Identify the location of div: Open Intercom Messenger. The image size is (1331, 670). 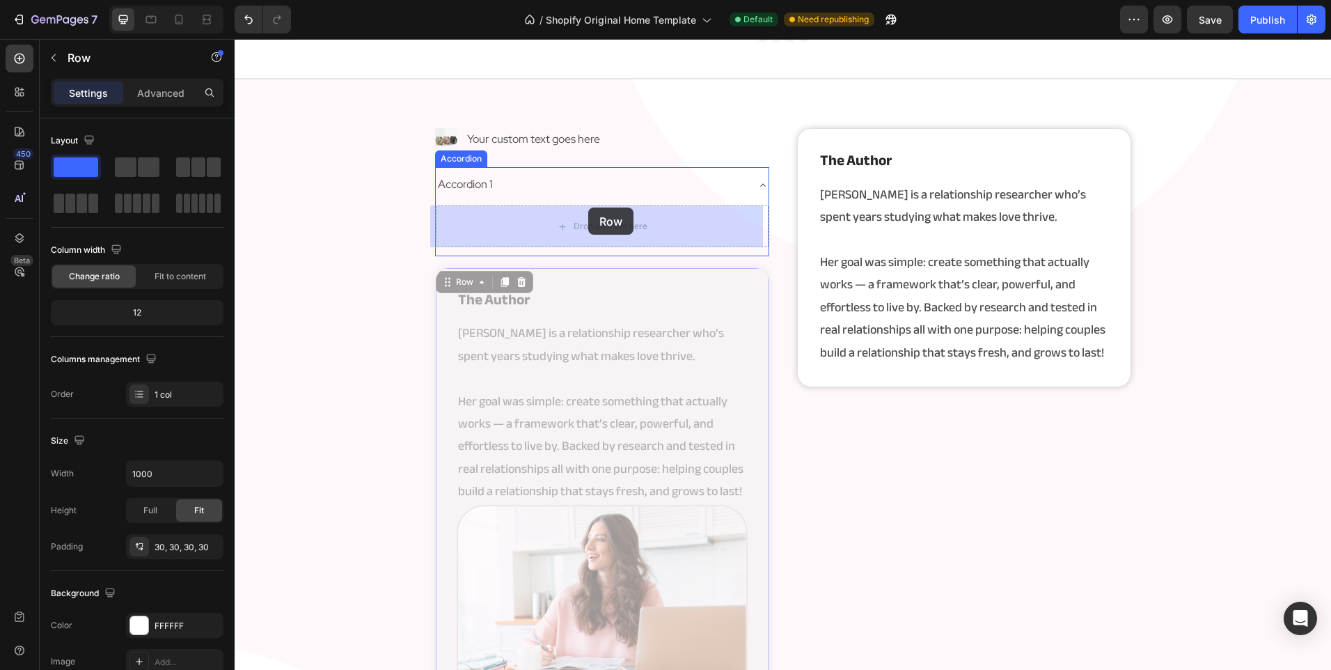
(1300, 618).